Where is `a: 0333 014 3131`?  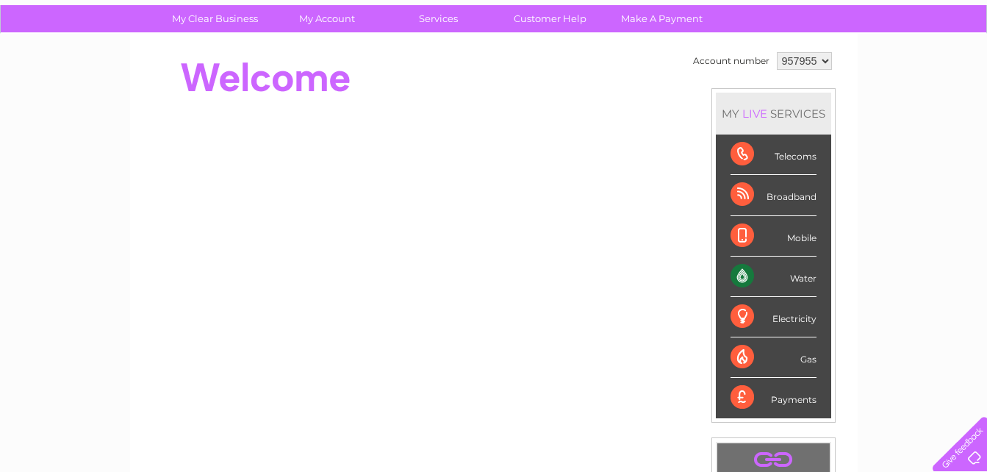 a: 0333 014 3131 is located at coordinates (760, 16).